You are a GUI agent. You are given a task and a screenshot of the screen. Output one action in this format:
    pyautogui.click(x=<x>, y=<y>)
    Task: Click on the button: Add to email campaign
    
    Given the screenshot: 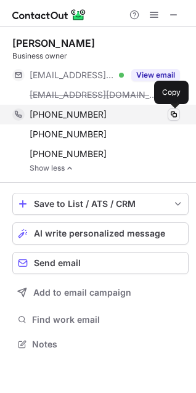 What is the action you would take?
    pyautogui.click(x=100, y=293)
    